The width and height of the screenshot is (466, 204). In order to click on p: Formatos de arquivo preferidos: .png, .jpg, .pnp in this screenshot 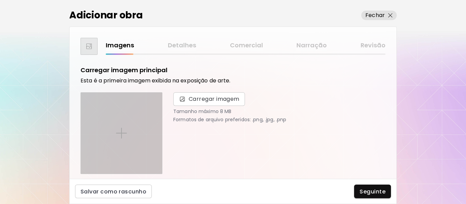, I will do `click(279, 120)`.